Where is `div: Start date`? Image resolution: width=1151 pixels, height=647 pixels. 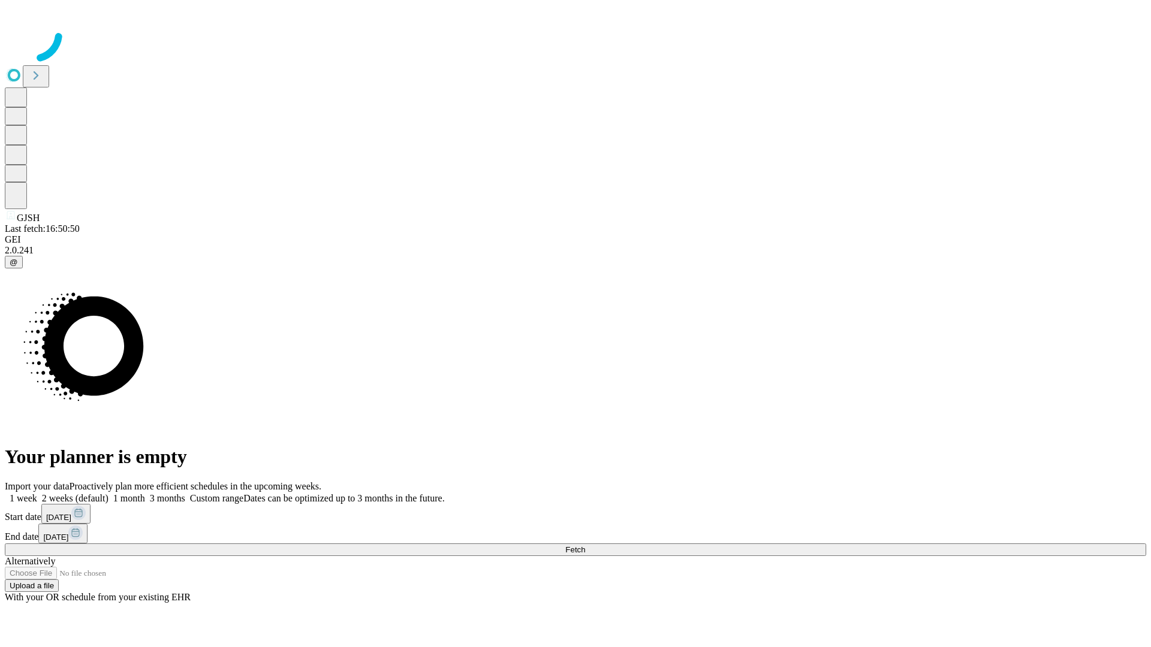
div: Start date is located at coordinates (575, 514).